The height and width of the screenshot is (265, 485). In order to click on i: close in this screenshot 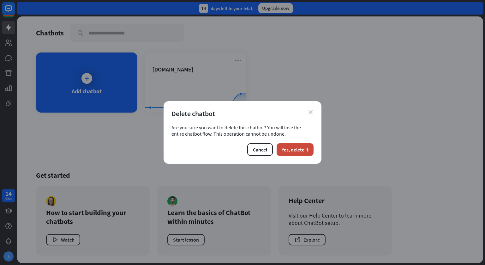, I will do `click(311, 112)`.